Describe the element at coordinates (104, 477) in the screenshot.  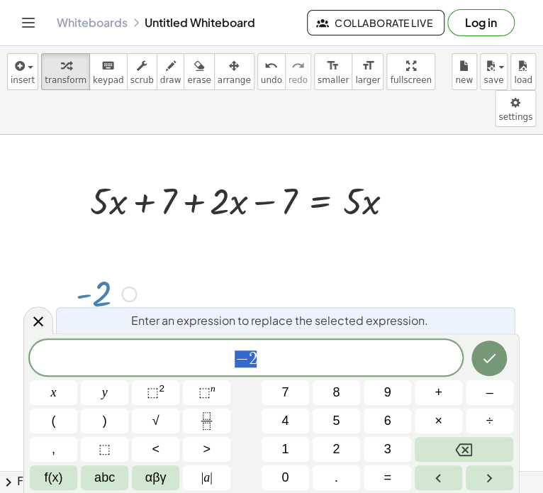
I see `span: abc` at that location.